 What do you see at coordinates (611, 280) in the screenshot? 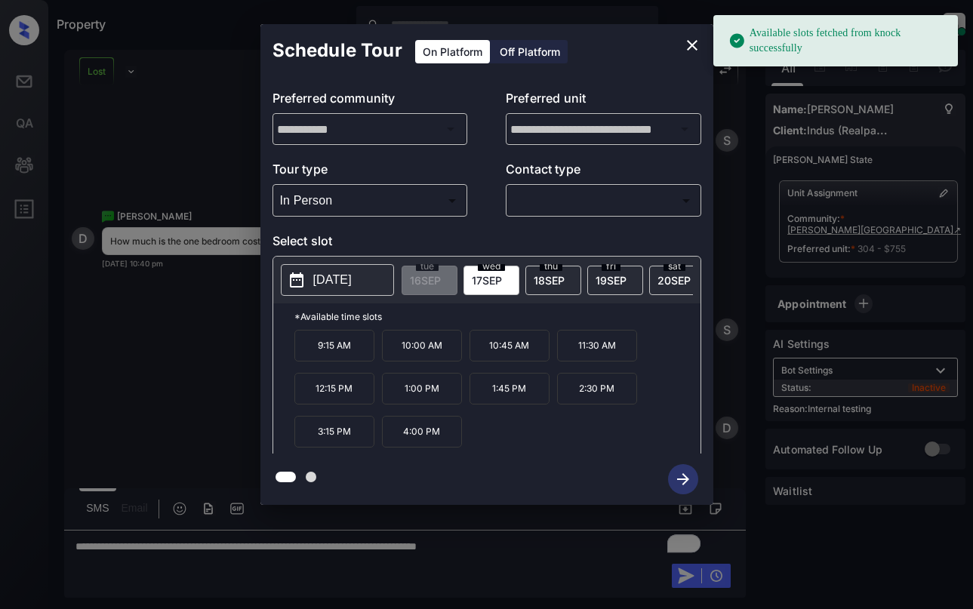
I see `span: 19 SEP` at bounding box center [611, 280].